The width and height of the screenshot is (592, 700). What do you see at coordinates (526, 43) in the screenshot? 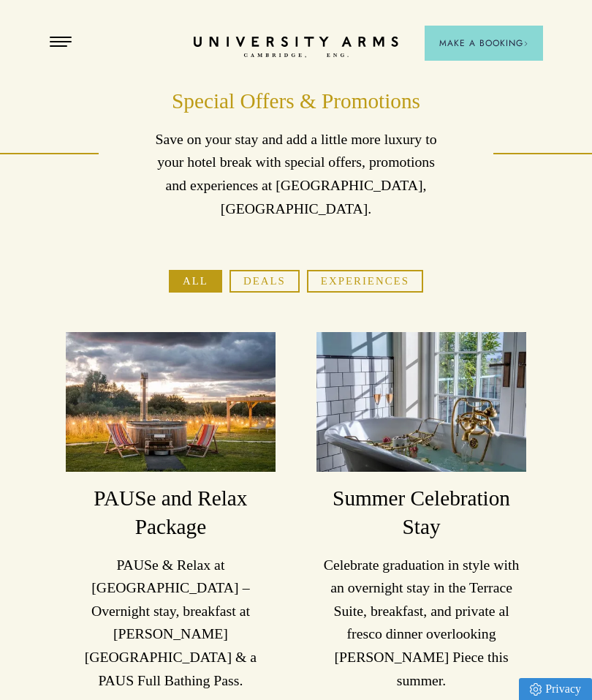
I see `img: Arrow icon` at bounding box center [526, 43].